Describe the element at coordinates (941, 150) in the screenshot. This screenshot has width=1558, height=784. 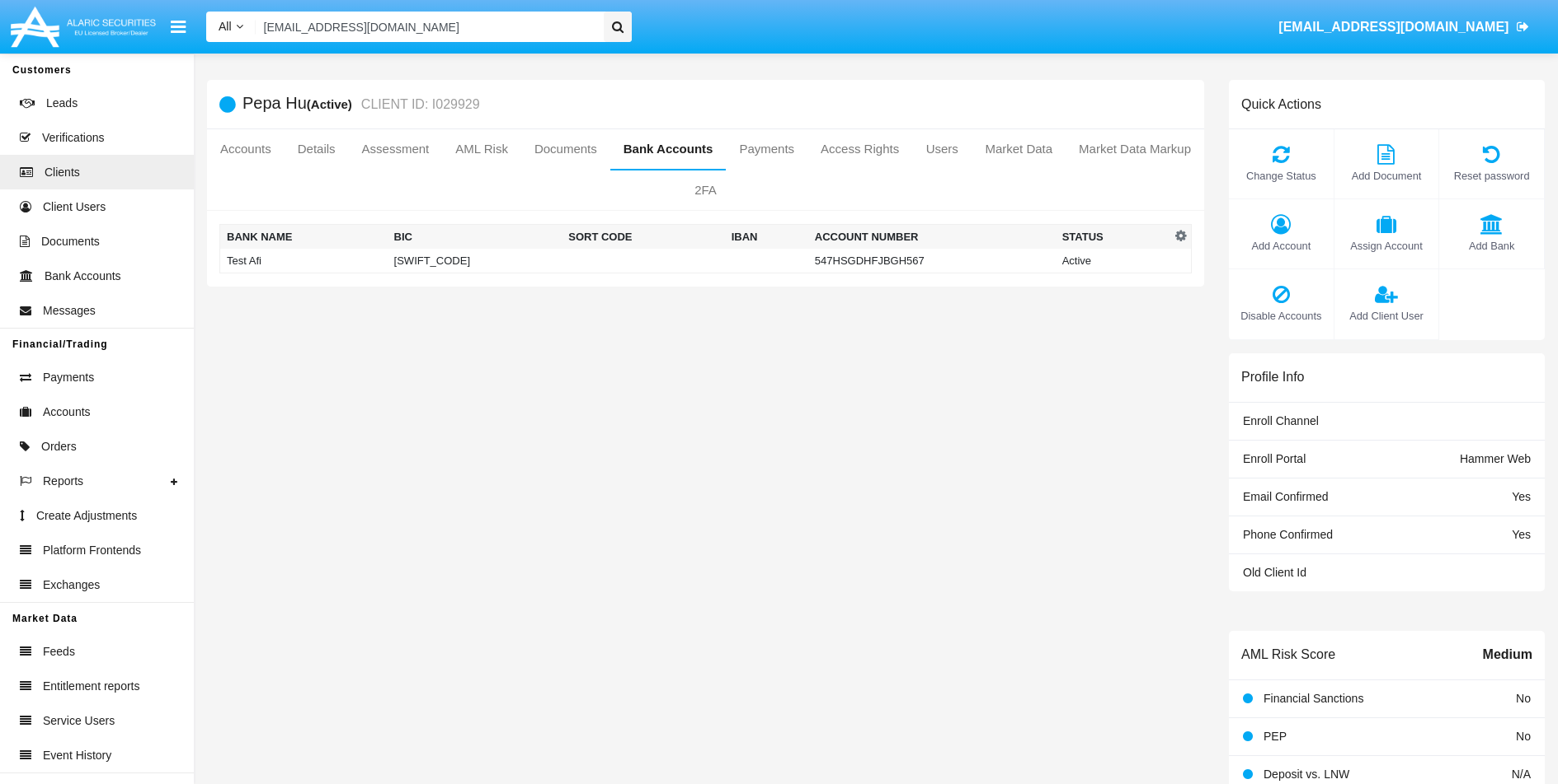
I see `a: Users` at that location.